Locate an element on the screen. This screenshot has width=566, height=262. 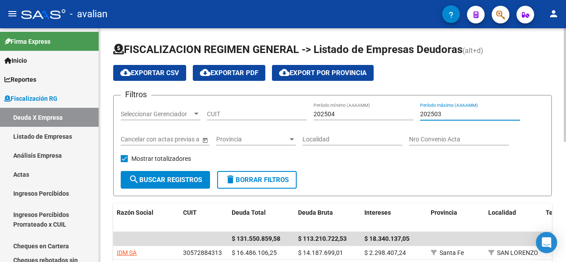
button: Exportar PDF is located at coordinates (229, 73).